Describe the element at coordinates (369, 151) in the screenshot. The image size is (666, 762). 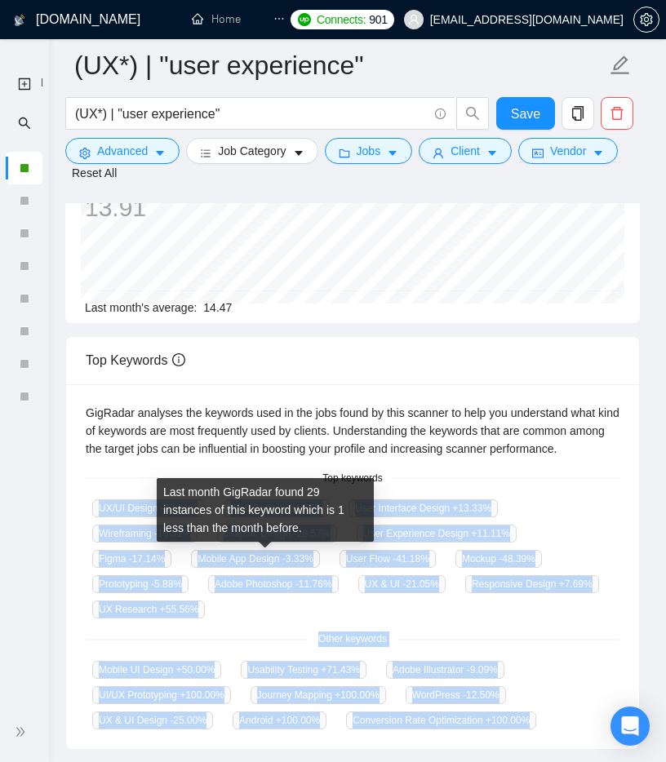
I see `button: folderJobscaret-down` at that location.